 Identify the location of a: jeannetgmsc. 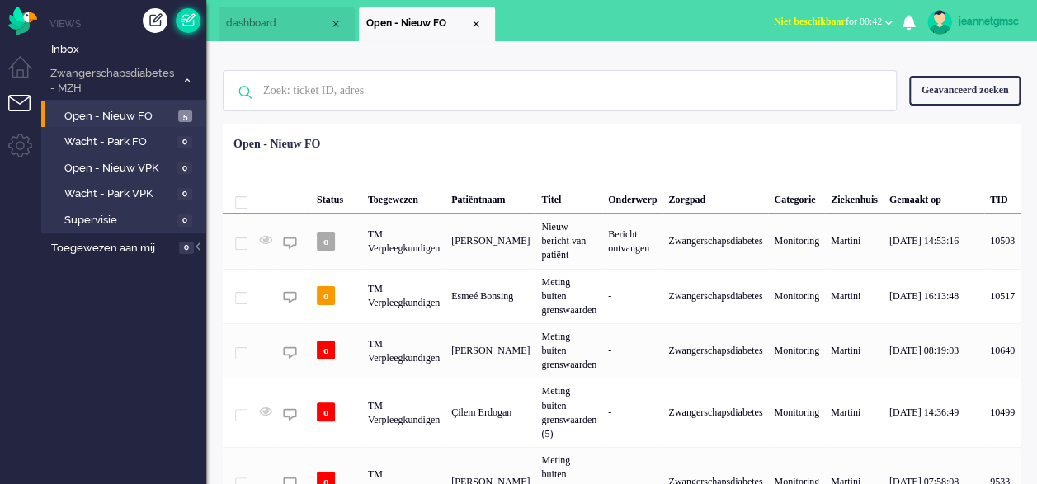
(972, 22).